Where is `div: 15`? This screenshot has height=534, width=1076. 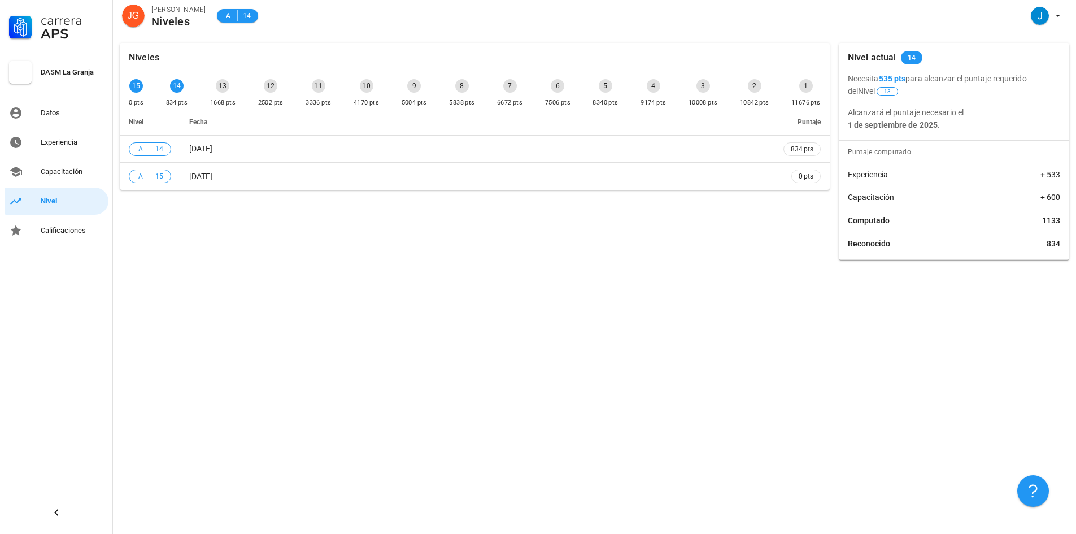 div: 15 is located at coordinates (136, 86).